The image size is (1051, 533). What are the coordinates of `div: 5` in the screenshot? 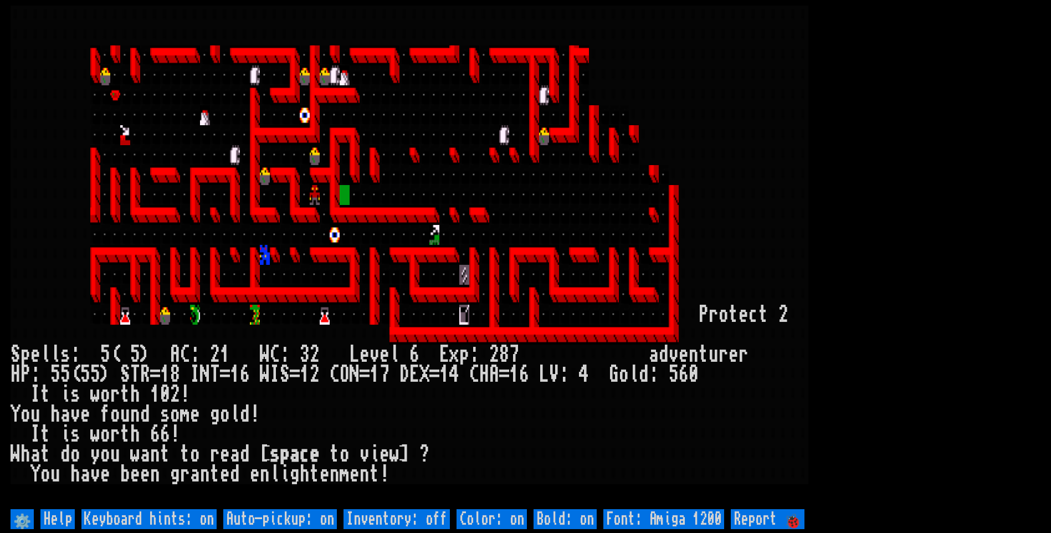 It's located at (65, 375).